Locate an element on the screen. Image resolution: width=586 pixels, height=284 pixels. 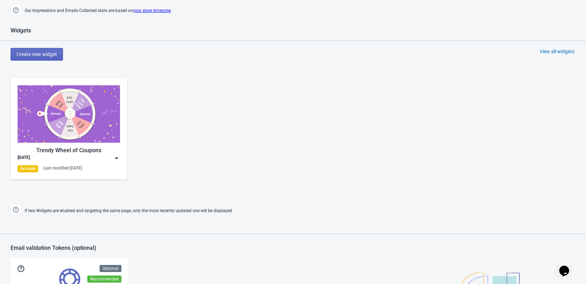
div: On Hold is located at coordinates (28, 169).